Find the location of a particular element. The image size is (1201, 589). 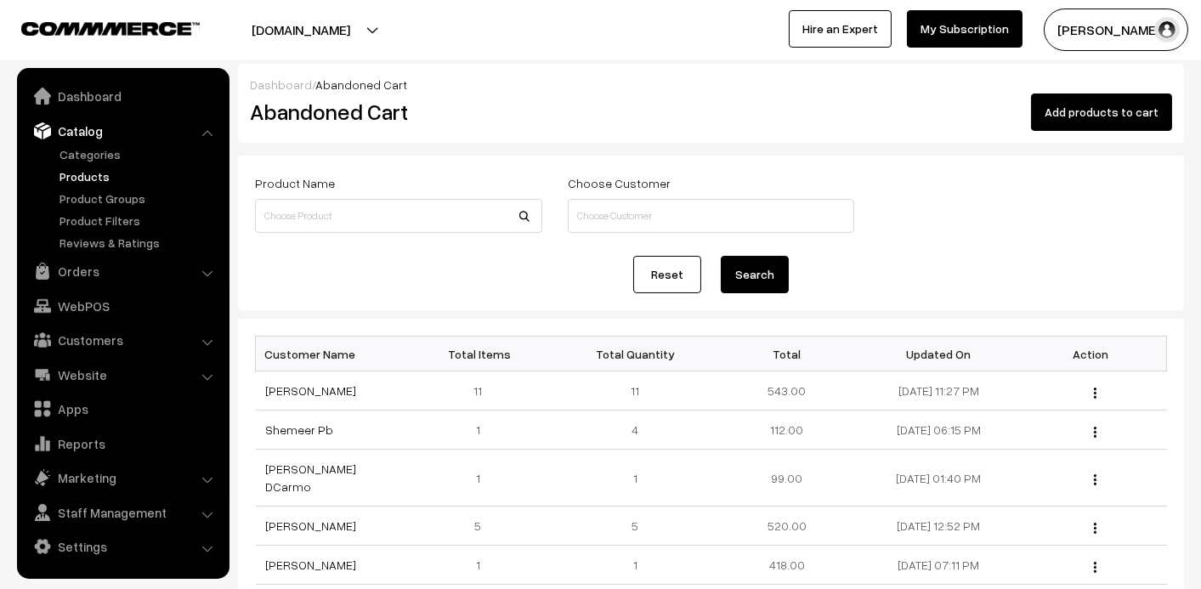

td: 418.00 is located at coordinates (786, 565).